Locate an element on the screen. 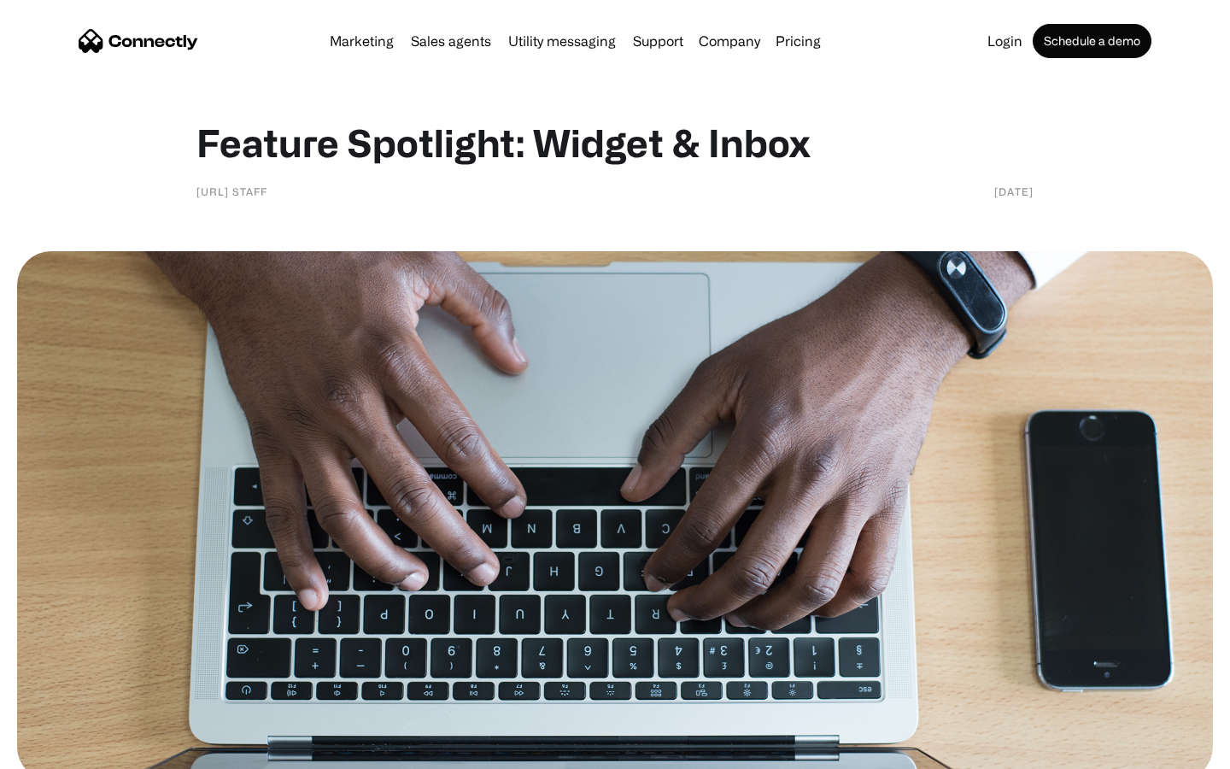 The width and height of the screenshot is (1230, 769). a: Login is located at coordinates (1004, 41).